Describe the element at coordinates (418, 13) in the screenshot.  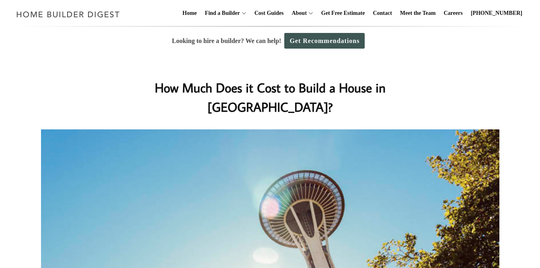
I see `a: Meet the Team` at that location.